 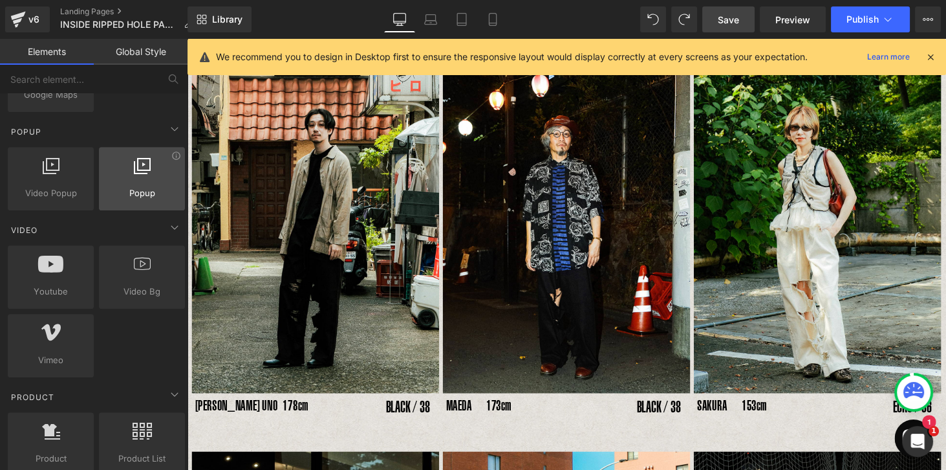 I want to click on span: Youtube, so click(x=50, y=291).